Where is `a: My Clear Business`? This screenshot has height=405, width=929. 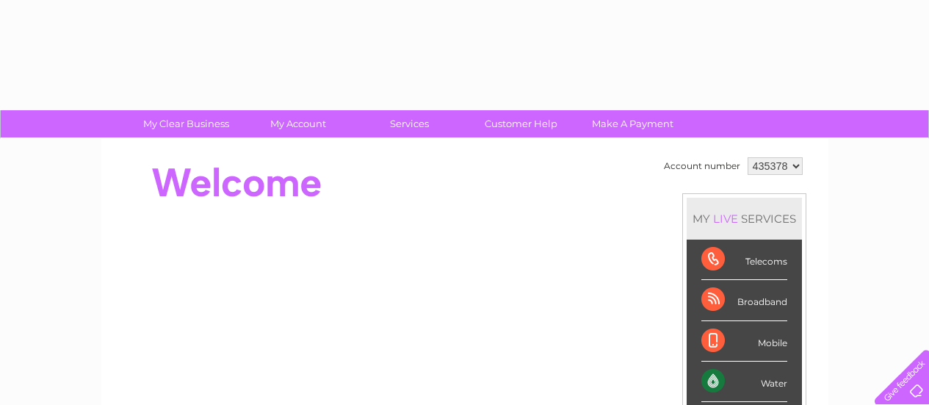 a: My Clear Business is located at coordinates (186, 123).